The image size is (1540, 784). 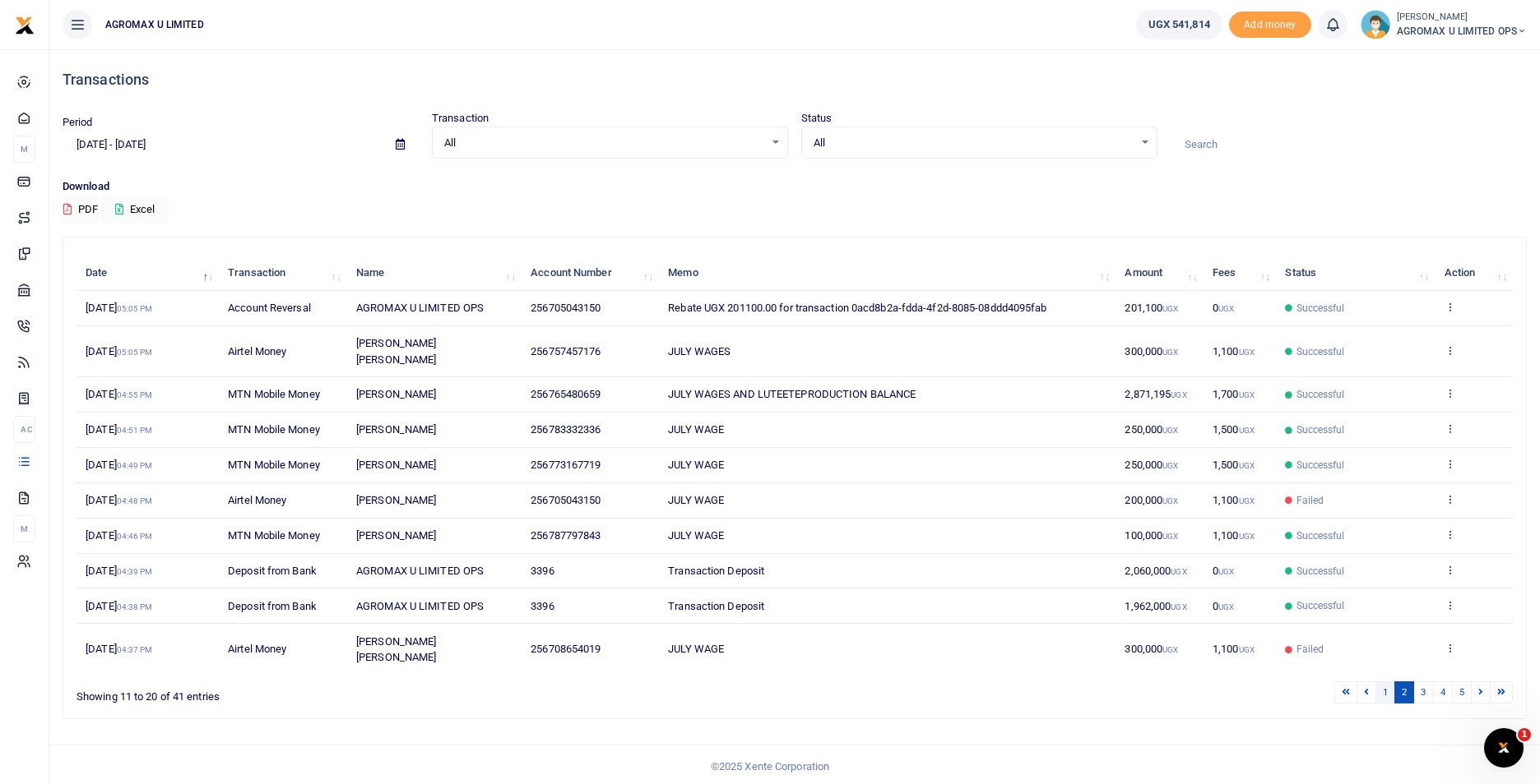 What do you see at coordinates (135, 572) in the screenshot?
I see `small: 04:39 PM` at bounding box center [135, 572].